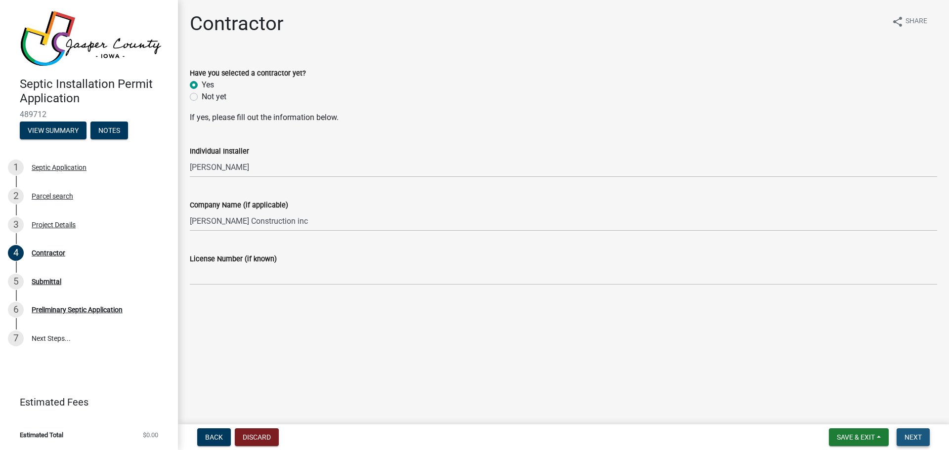 Image resolution: width=949 pixels, height=450 pixels. I want to click on h4: Septic Installation Permit Application, so click(95, 91).